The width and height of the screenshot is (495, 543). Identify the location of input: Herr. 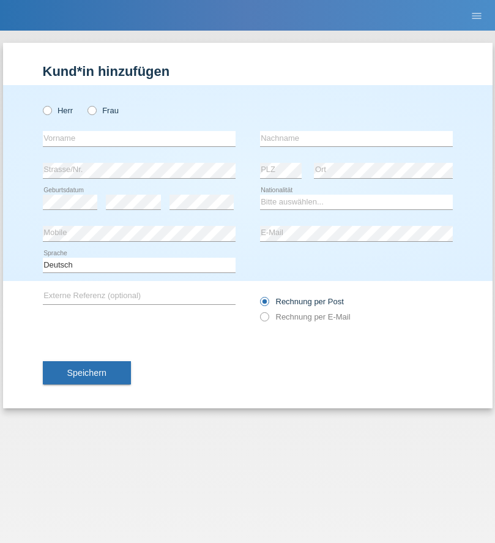
(47, 110).